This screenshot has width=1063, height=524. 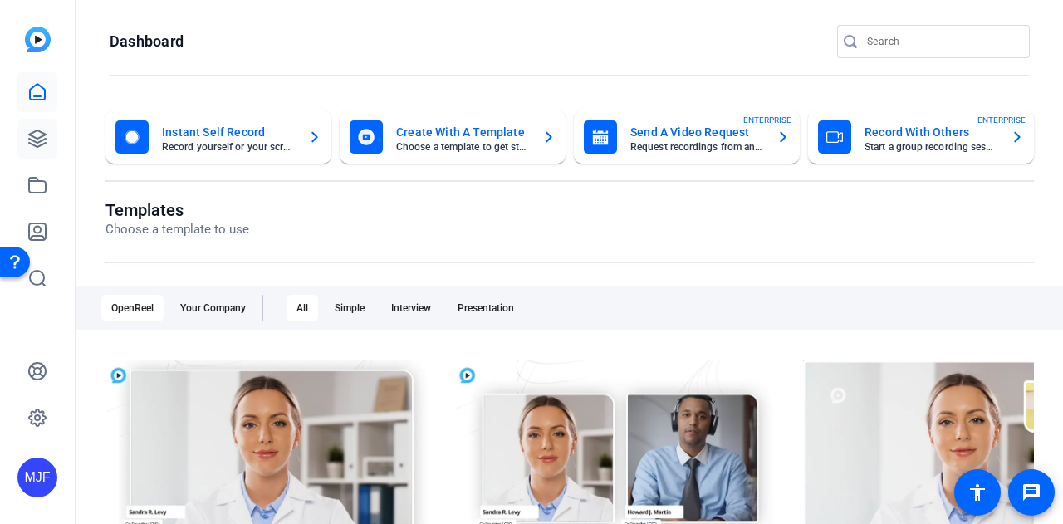 What do you see at coordinates (921, 137) in the screenshot?
I see `button: Record With OthersStart a group recording sessionENTERPRISE` at bounding box center [921, 137].